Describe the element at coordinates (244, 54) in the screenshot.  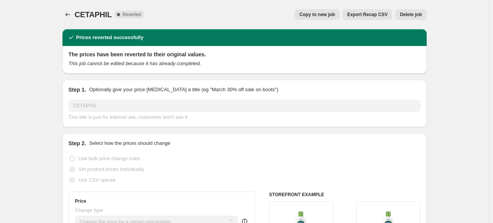
I see `h2: The prices have been reverted to their original values.` at that location.